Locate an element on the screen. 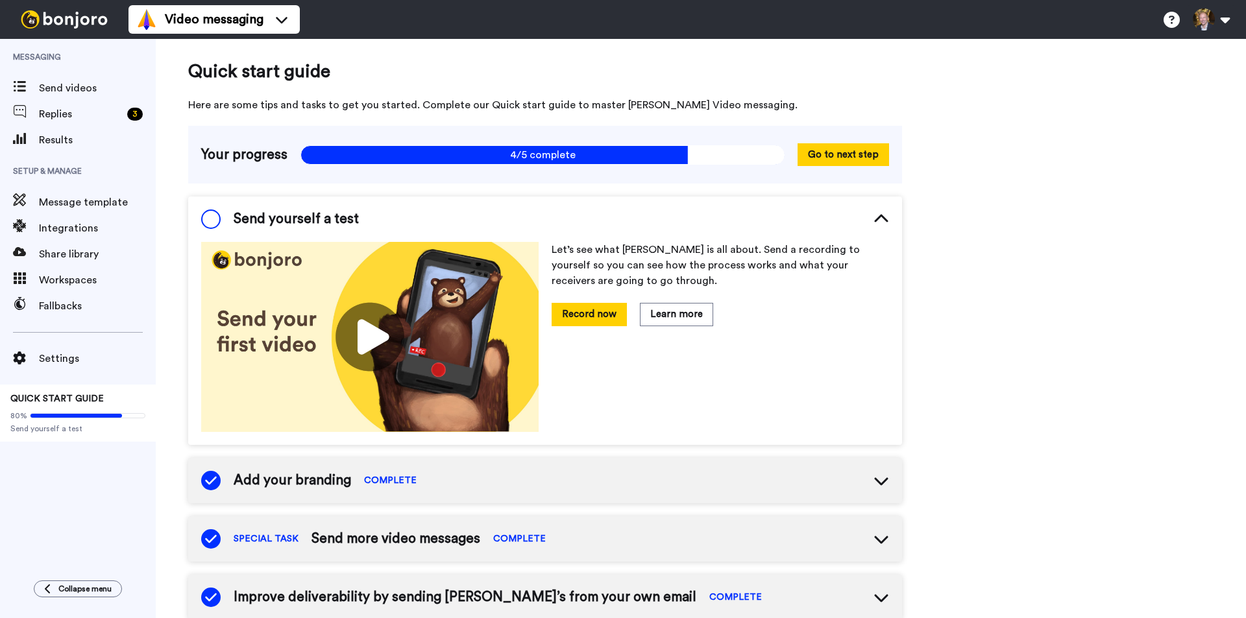 The image size is (1246, 618). img: 178eb3909c0dc23ce44563bdb6dc2c11.jpg is located at coordinates (370, 337).